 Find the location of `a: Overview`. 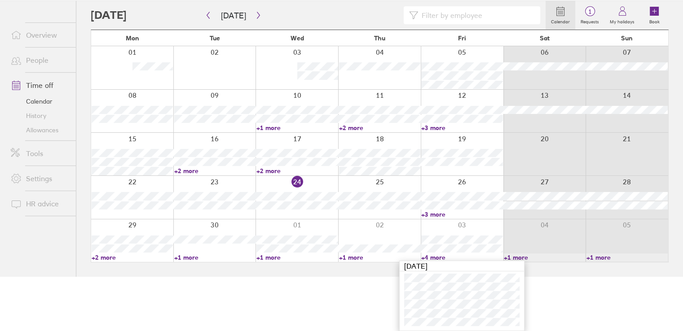

a: Overview is located at coordinates (40, 35).